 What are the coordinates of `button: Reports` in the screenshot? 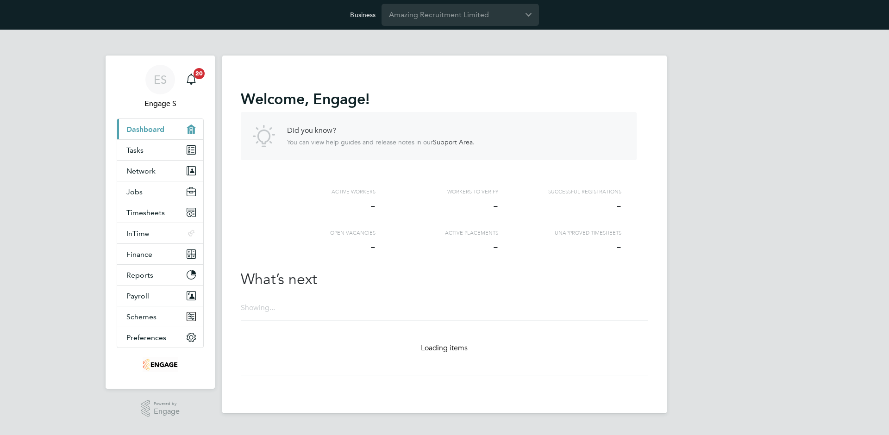 It's located at (160, 275).